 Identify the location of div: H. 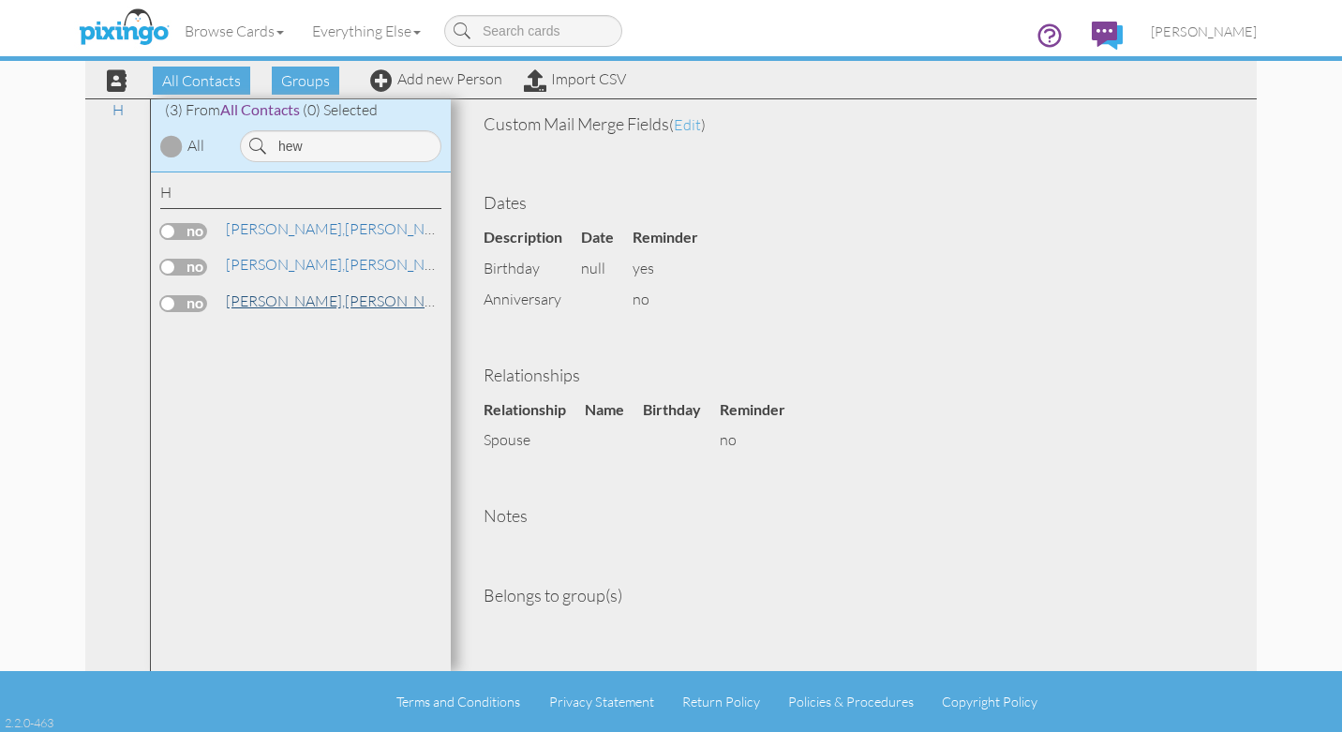
(301, 195).